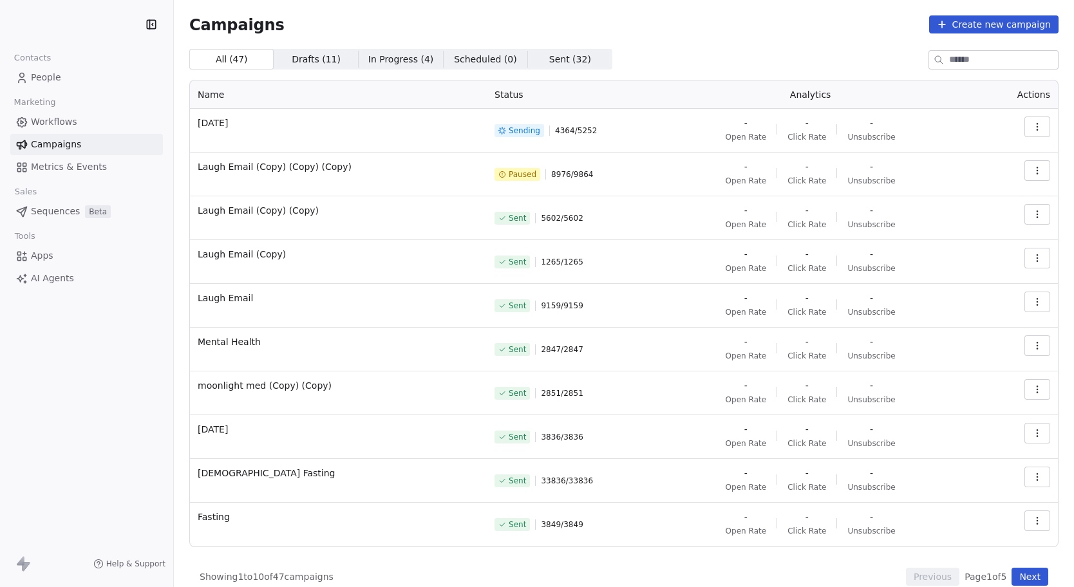  What do you see at coordinates (1015, 95) in the screenshot?
I see `th: Actions` at bounding box center [1015, 95].